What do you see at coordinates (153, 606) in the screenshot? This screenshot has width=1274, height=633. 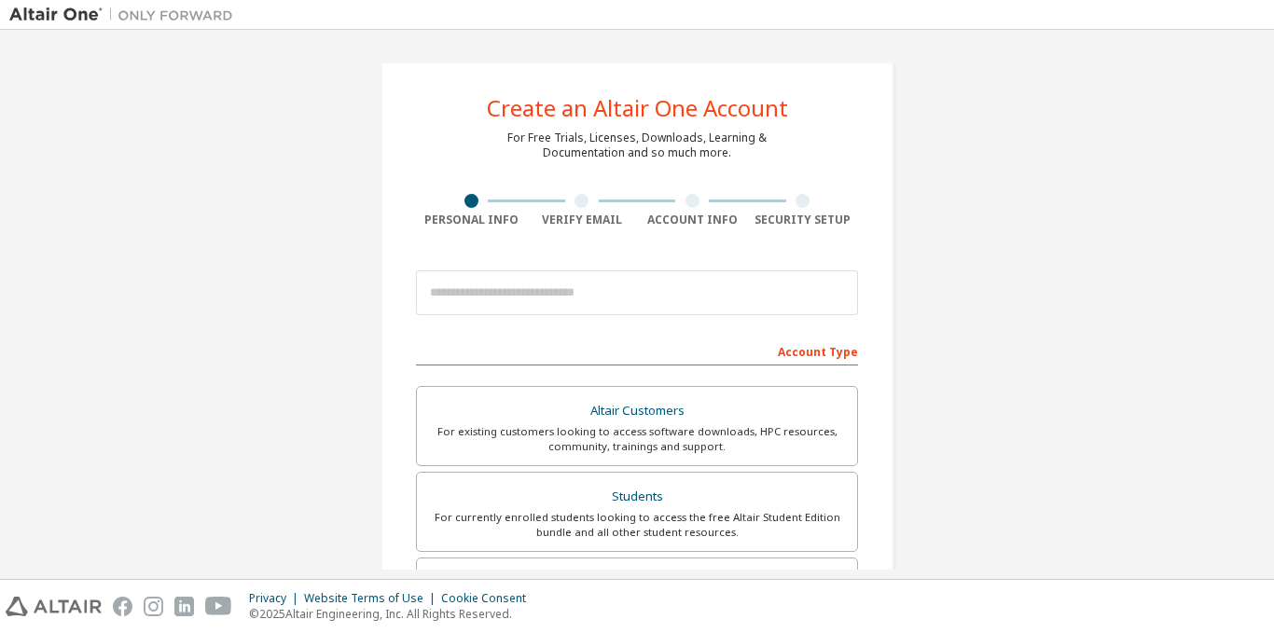 I see `img: instagram.svg` at bounding box center [153, 606].